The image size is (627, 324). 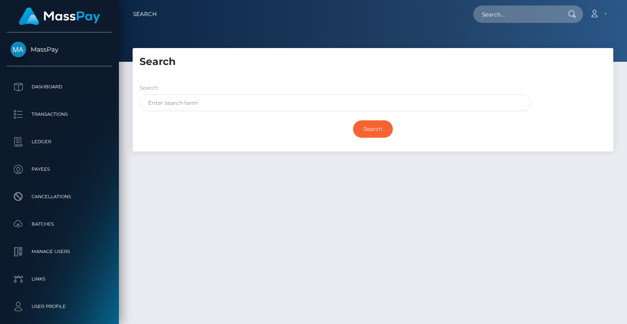 I want to click on a: Cancellations, so click(x=59, y=197).